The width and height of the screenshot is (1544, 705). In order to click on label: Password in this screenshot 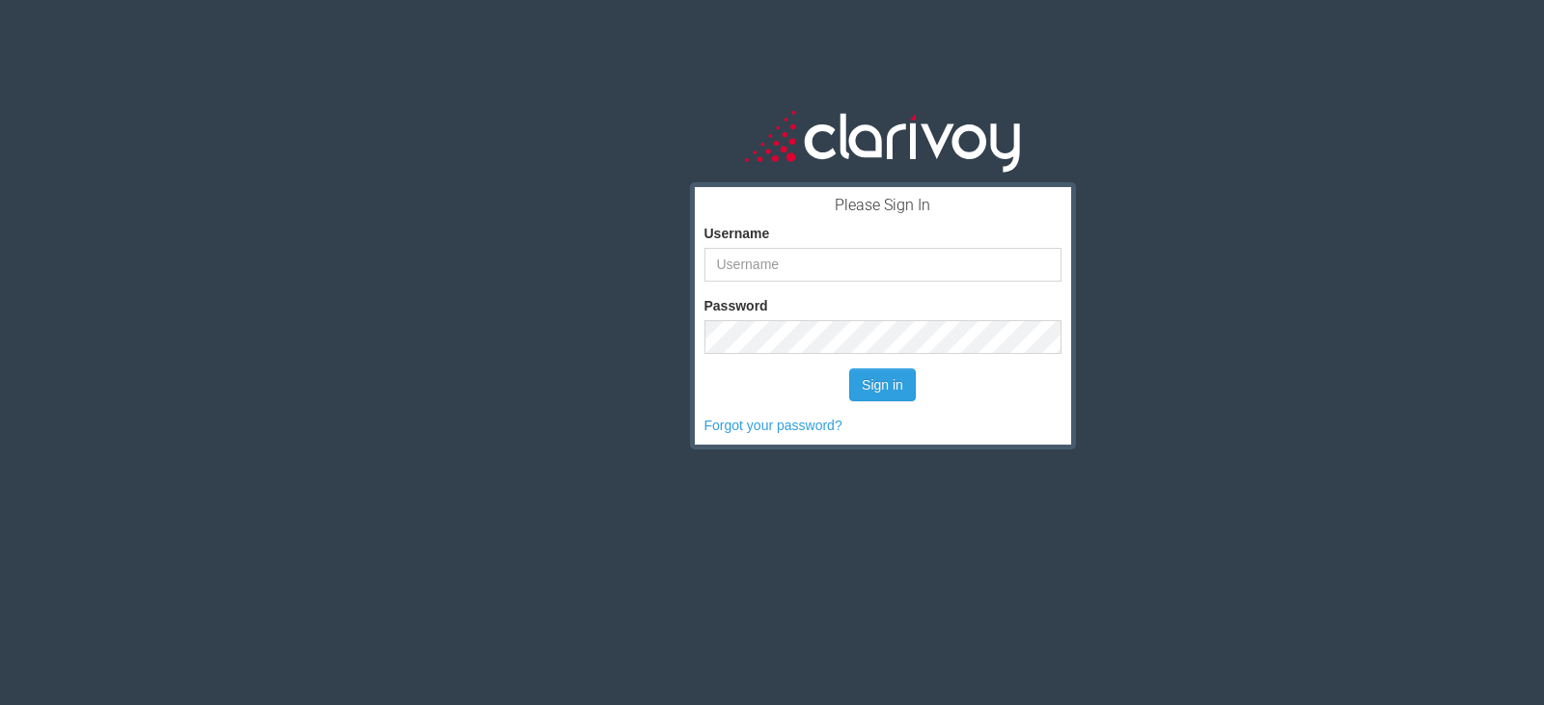, I will do `click(736, 306)`.